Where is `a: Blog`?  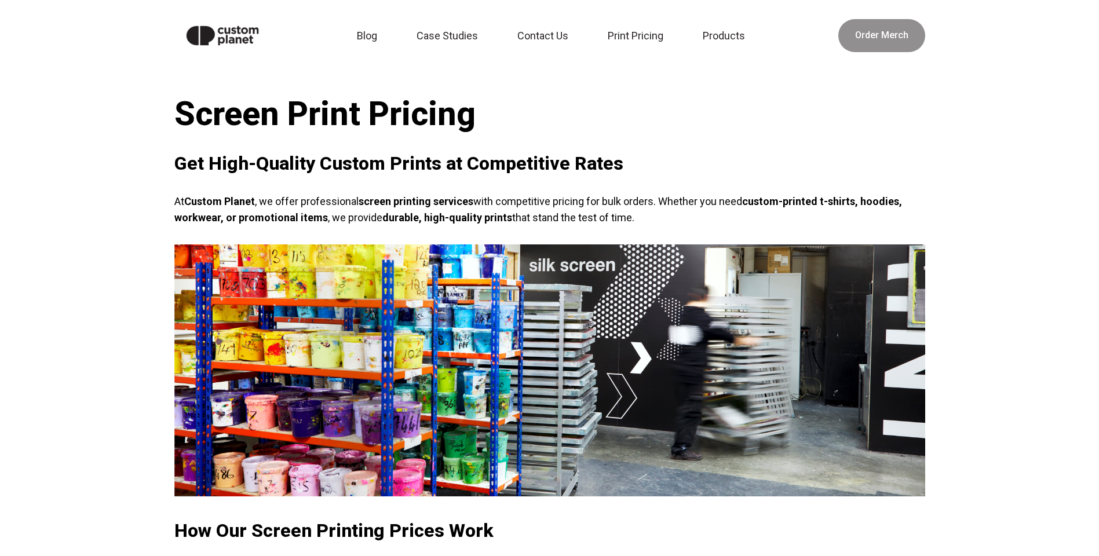 a: Blog is located at coordinates (370, 36).